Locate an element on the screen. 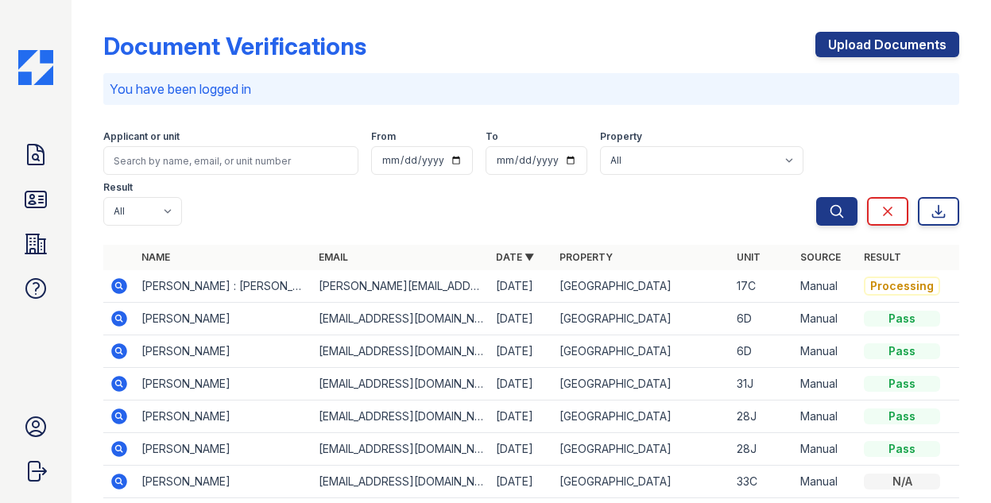 Image resolution: width=991 pixels, height=503 pixels. div: N/A is located at coordinates (902, 482).